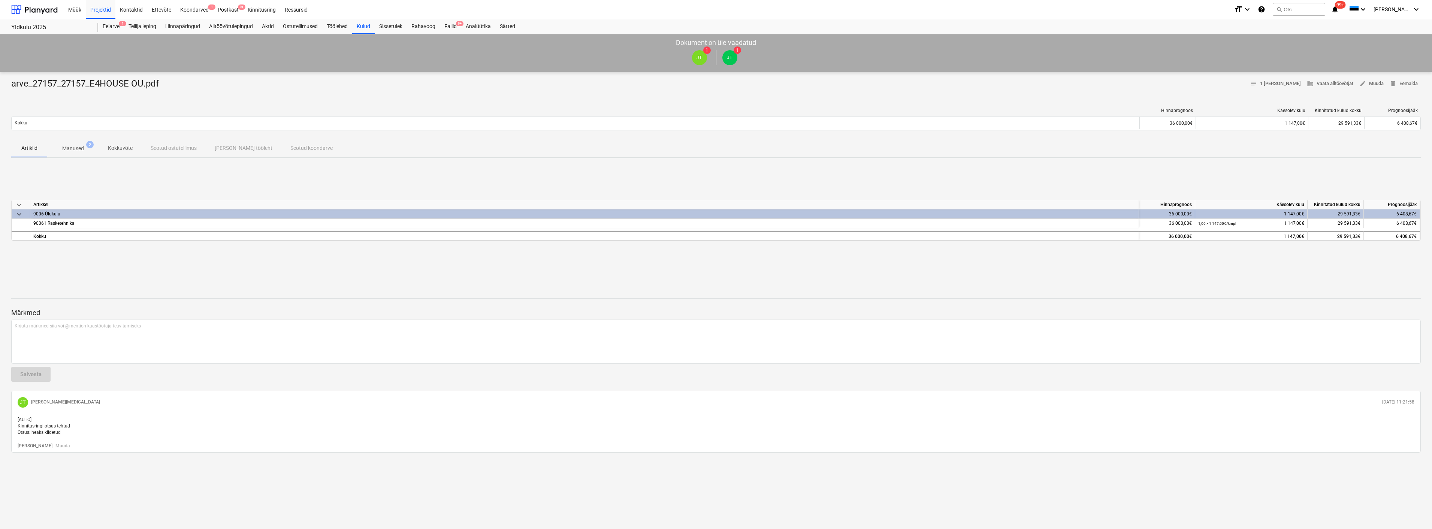  What do you see at coordinates (21, 123) in the screenshot?
I see `p: Kokku` at bounding box center [21, 123].